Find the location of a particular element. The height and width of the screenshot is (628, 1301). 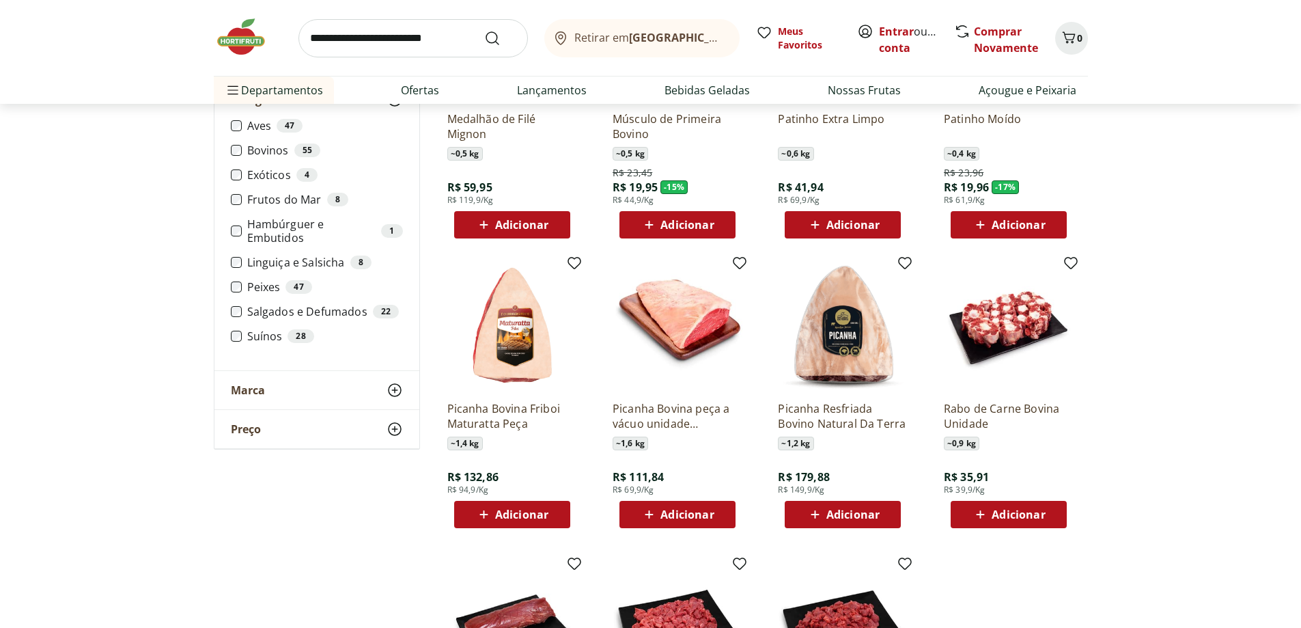

a: Rabo de Carne Bovina Unidade is located at coordinates (1009, 416).